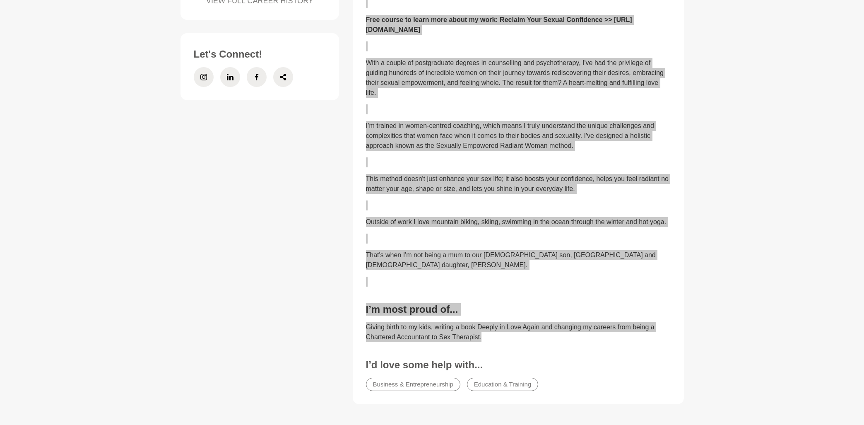  What do you see at coordinates (518, 332) in the screenshot?
I see `p: Giving birth to my kids, writing a book Deeply in Love Again and changing my careers from being a...` at bounding box center [518, 332].